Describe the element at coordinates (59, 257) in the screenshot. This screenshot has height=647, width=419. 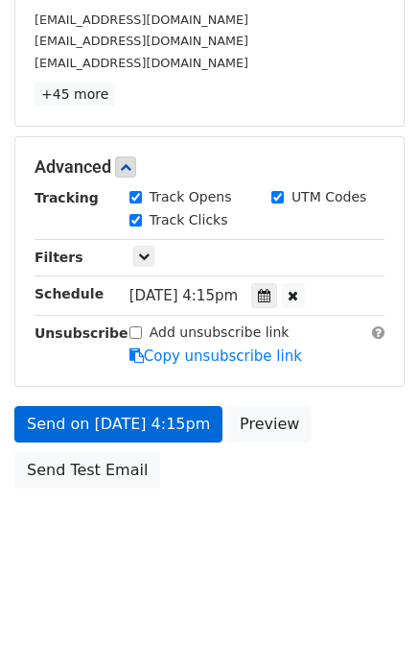
I see `strong: Filters` at that location.